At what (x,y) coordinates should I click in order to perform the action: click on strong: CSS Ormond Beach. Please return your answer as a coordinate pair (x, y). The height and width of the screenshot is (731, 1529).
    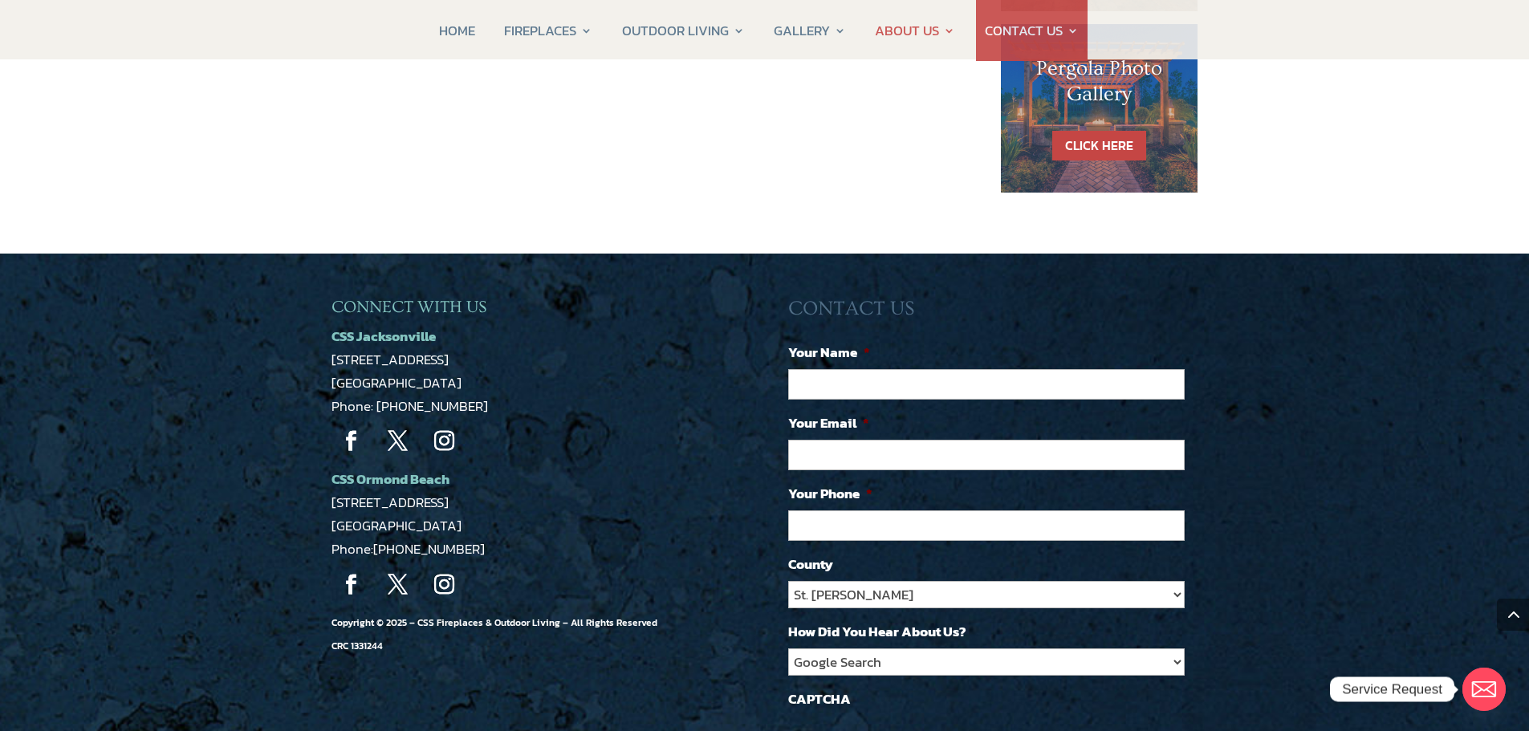
    Looking at the image, I should click on (390, 479).